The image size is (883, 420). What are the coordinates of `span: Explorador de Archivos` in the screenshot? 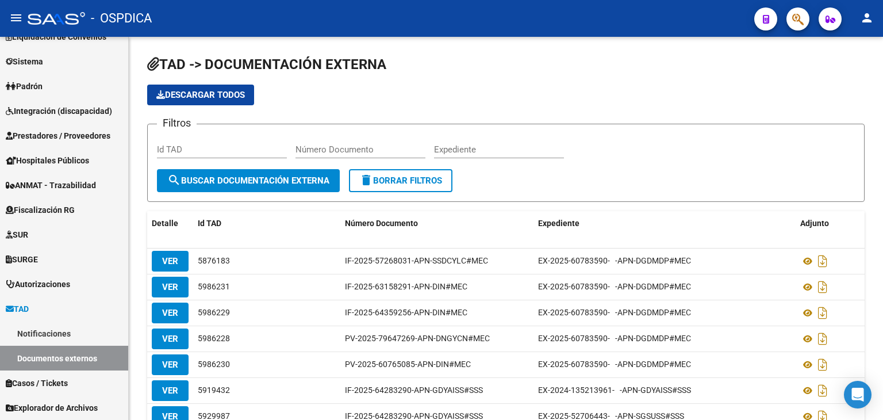 It's located at (52, 407).